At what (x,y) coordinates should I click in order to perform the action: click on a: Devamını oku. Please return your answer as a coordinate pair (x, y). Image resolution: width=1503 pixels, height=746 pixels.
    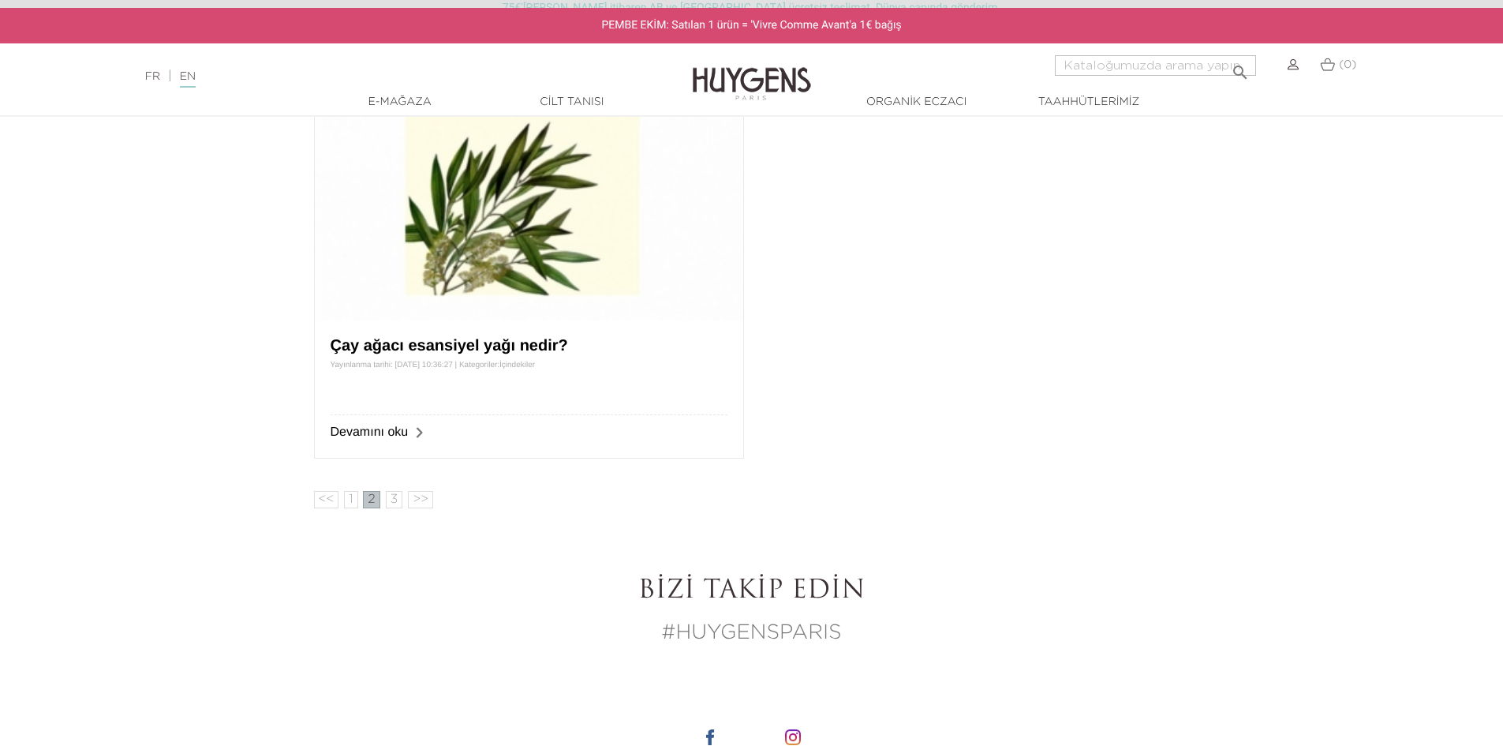
    Looking at the image, I should click on (369, 432).